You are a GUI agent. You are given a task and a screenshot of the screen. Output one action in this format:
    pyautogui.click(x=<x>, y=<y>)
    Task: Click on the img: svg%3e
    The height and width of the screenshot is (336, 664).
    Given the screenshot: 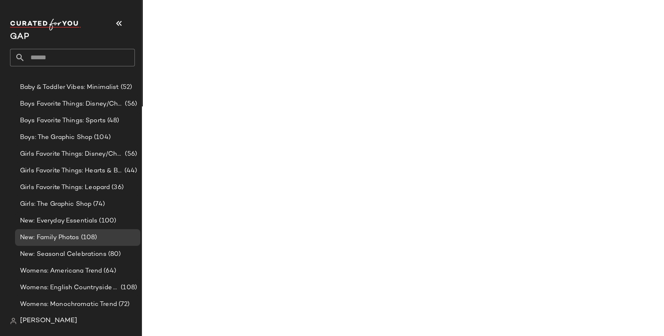 What is the action you would take?
    pyautogui.click(x=13, y=321)
    